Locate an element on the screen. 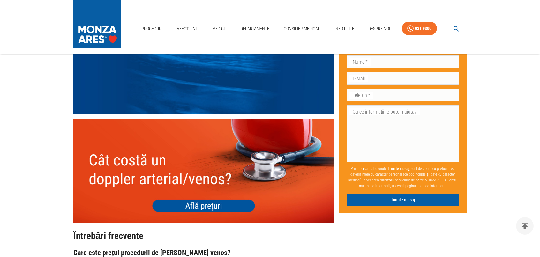  b: Trimite mesaj is located at coordinates (398, 169).